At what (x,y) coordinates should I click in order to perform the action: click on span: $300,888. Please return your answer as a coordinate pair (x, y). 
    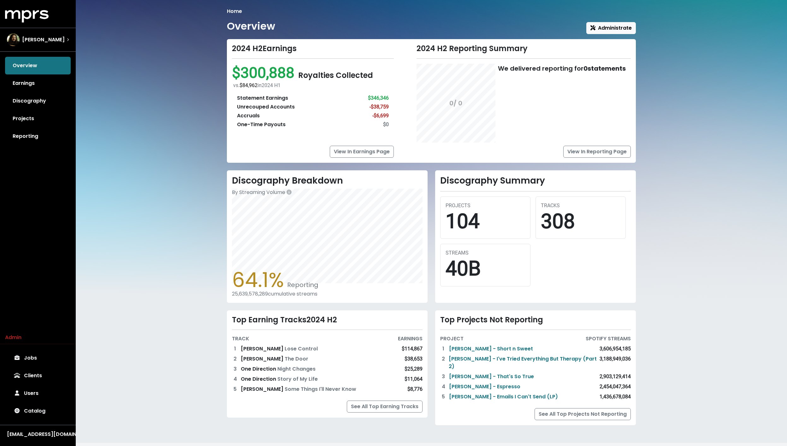
    Looking at the image, I should click on (265, 73).